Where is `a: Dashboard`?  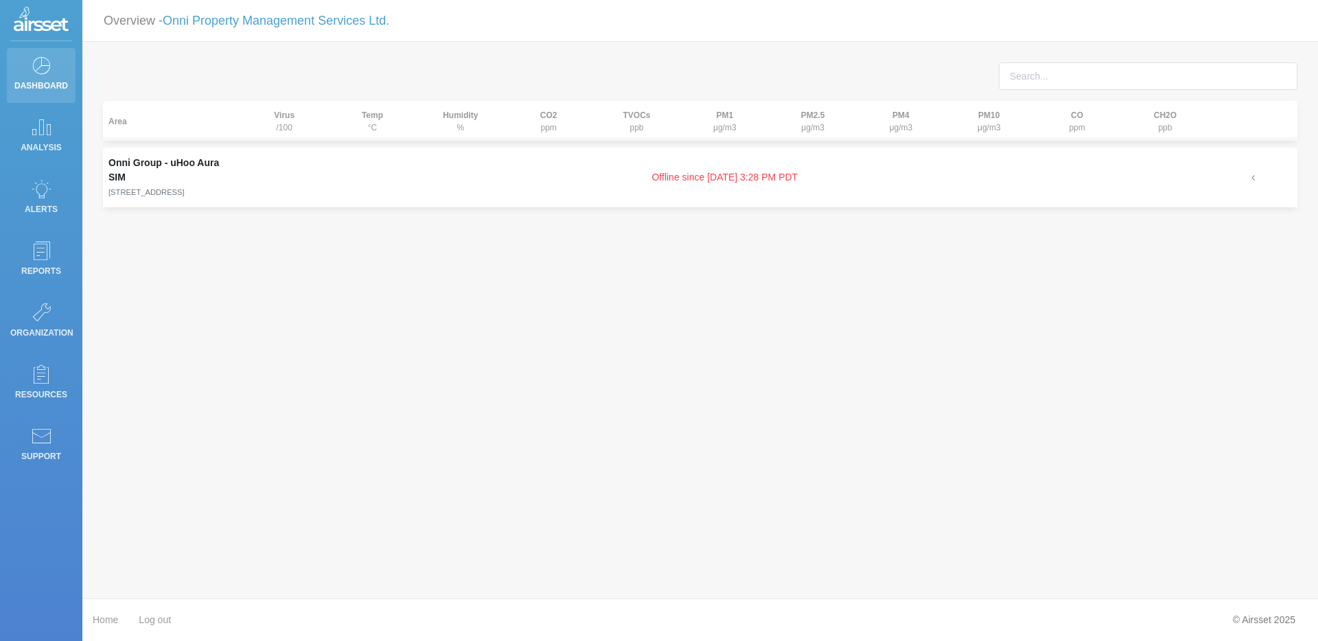 a: Dashboard is located at coordinates (41, 76).